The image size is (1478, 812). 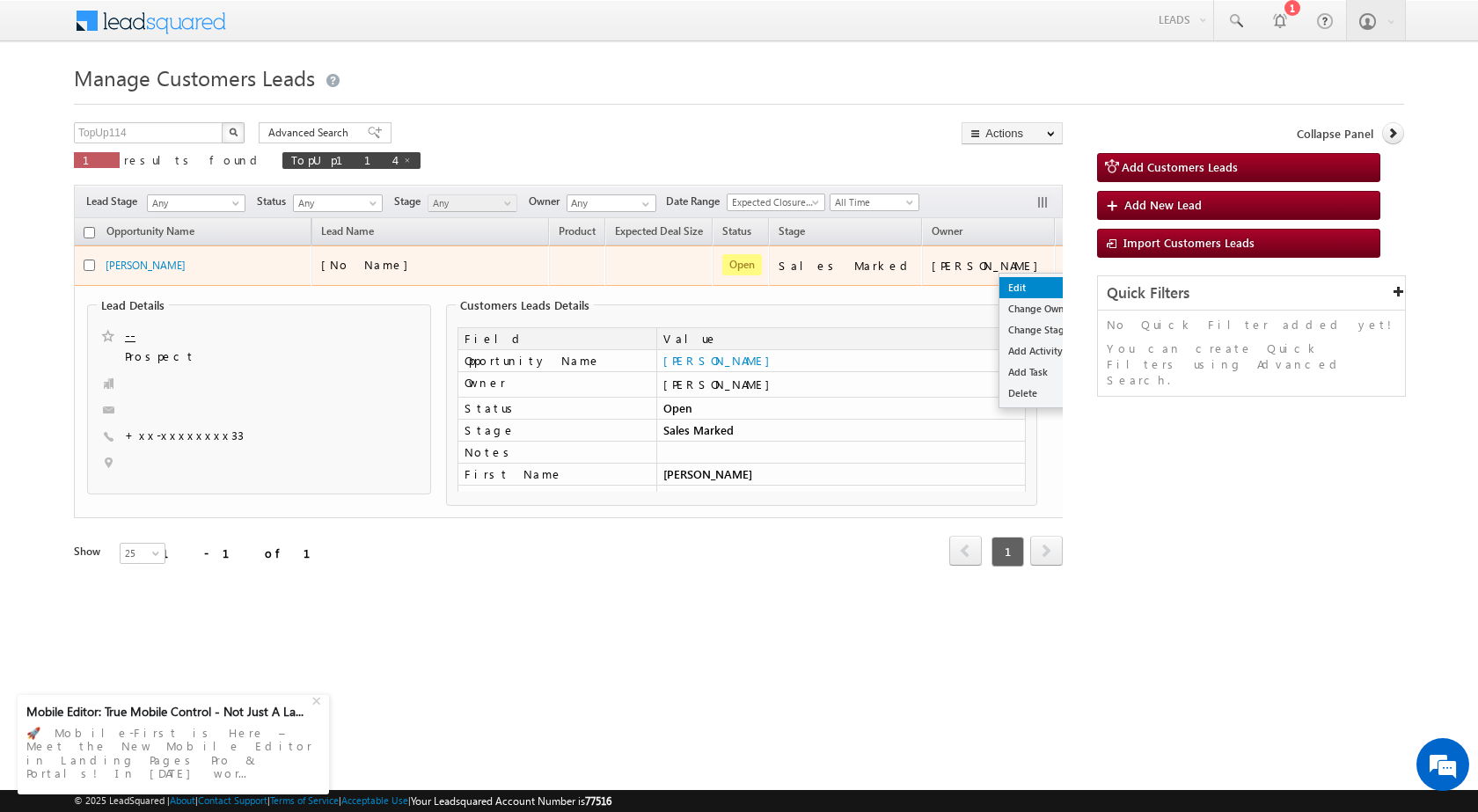 I want to click on span: Opportunity Name, so click(x=150, y=231).